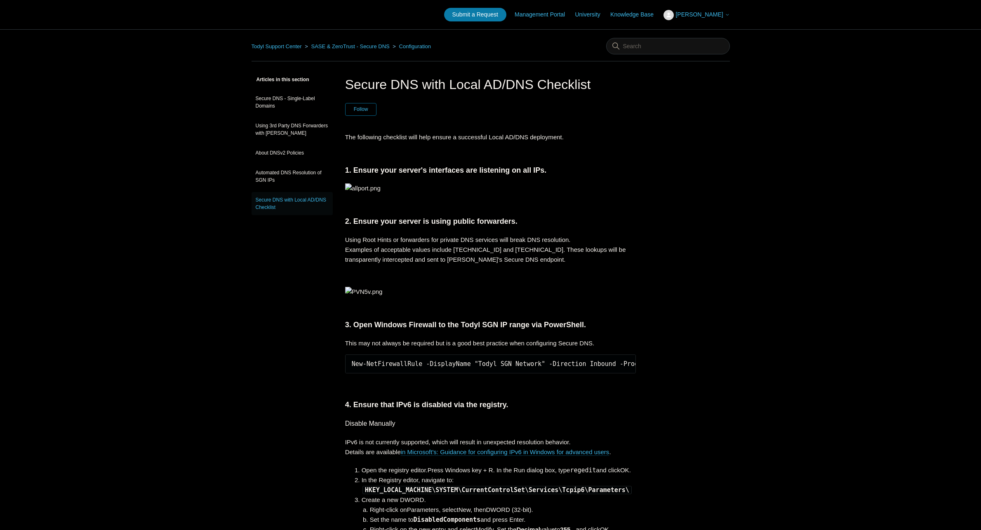 The image size is (981, 530). I want to click on li: Press Windows key + R. In the Run dialog box, type and click ., so click(499, 471).